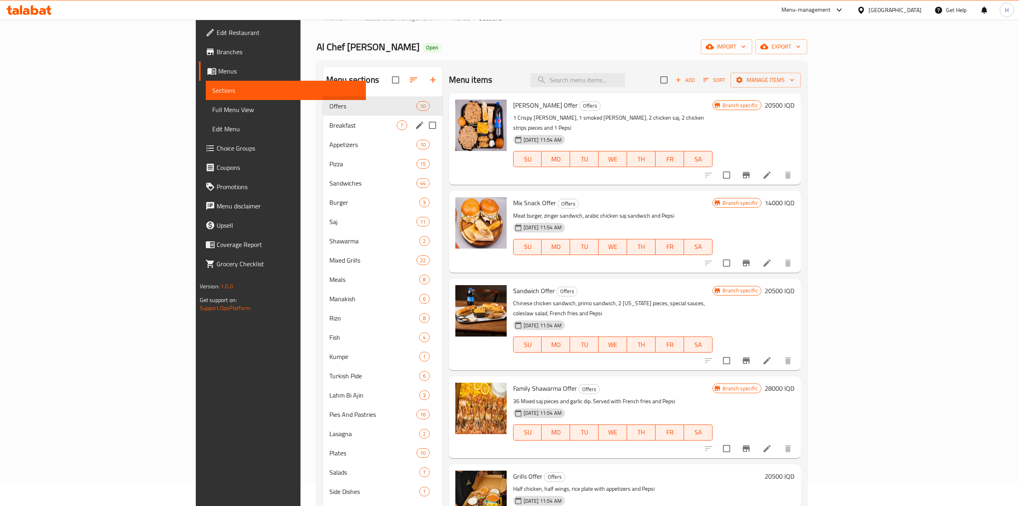  I want to click on span: 1, so click(424, 356).